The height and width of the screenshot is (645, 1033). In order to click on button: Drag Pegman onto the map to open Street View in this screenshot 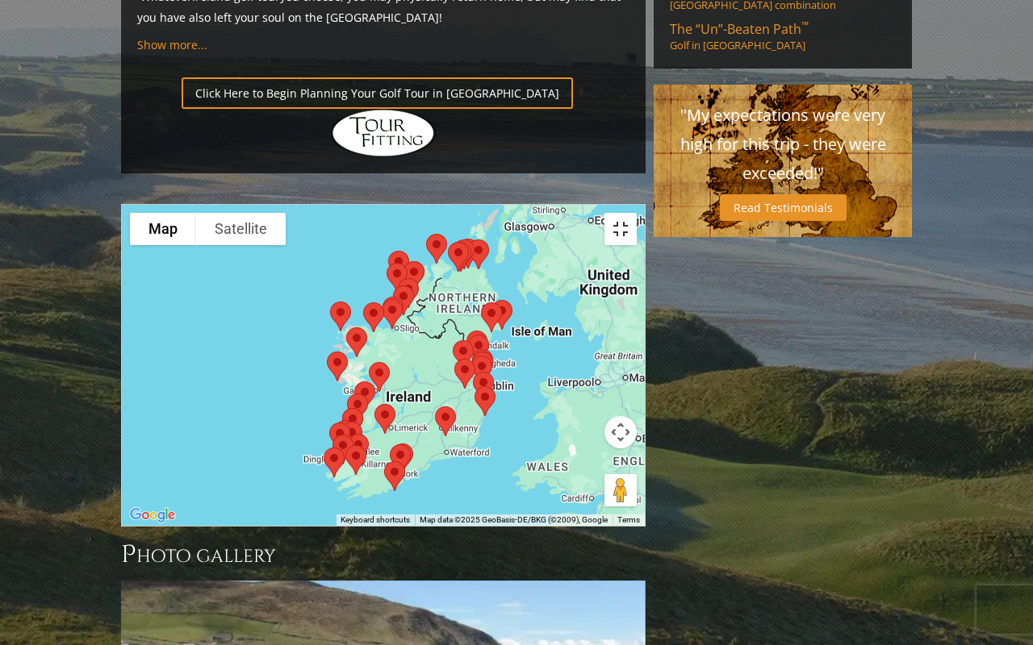, I will do `click(620, 491)`.